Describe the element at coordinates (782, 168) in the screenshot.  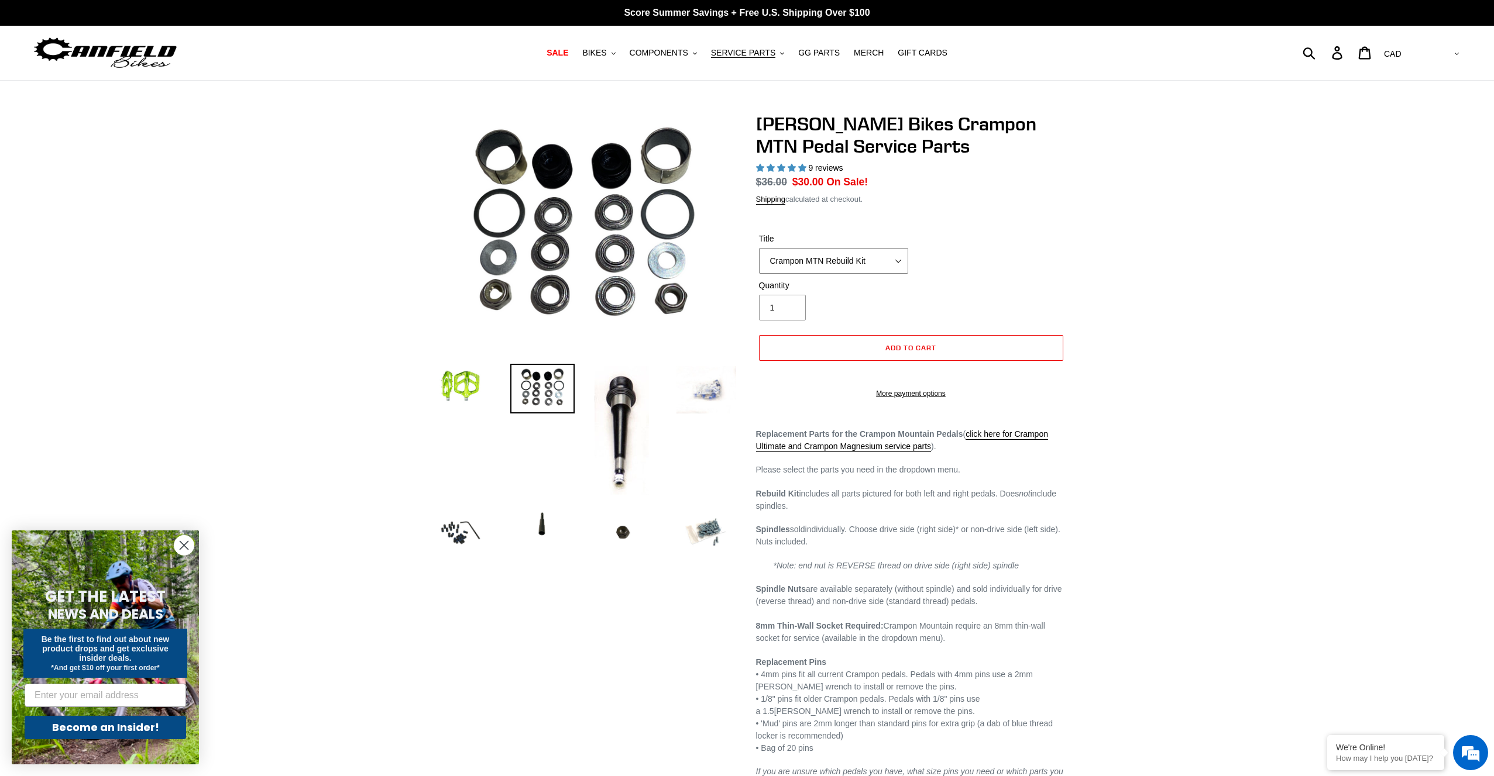
I see `span: 5.00 stars` at that location.